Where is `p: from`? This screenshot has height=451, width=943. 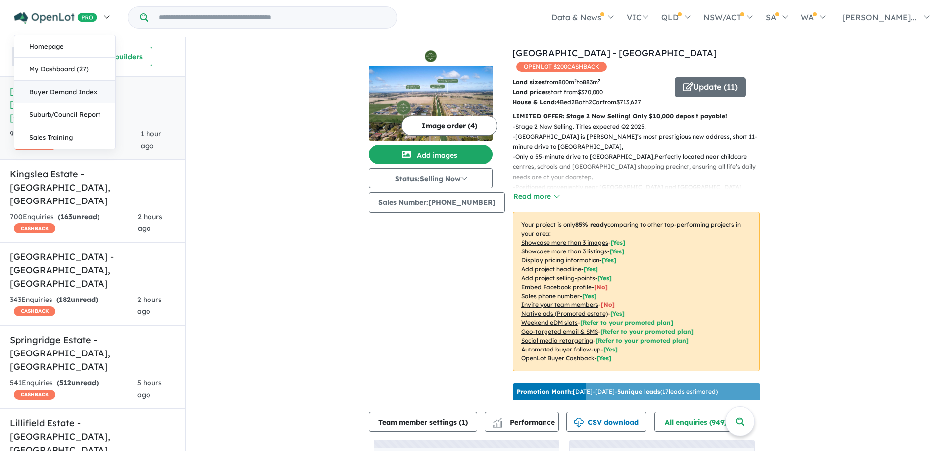
p: from is located at coordinates (589, 82).